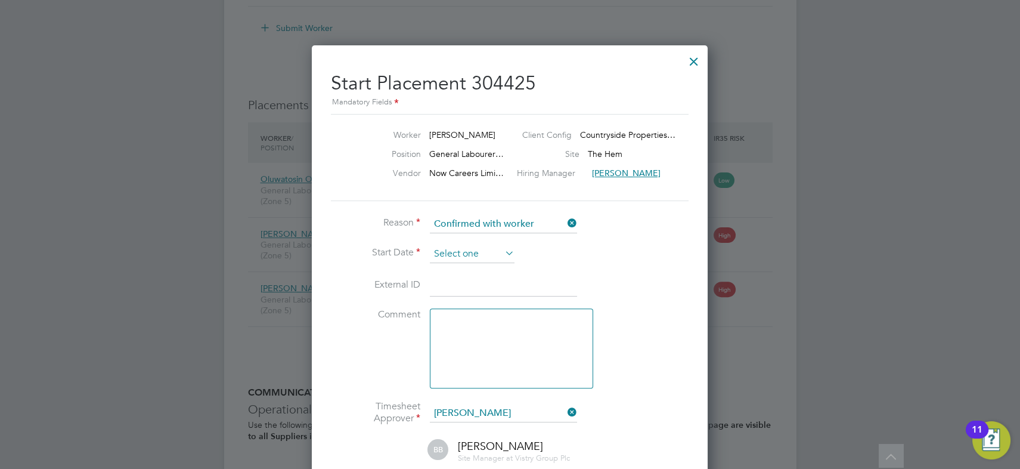 Image resolution: width=1020 pixels, height=469 pixels. I want to click on label: Worker, so click(388, 135).